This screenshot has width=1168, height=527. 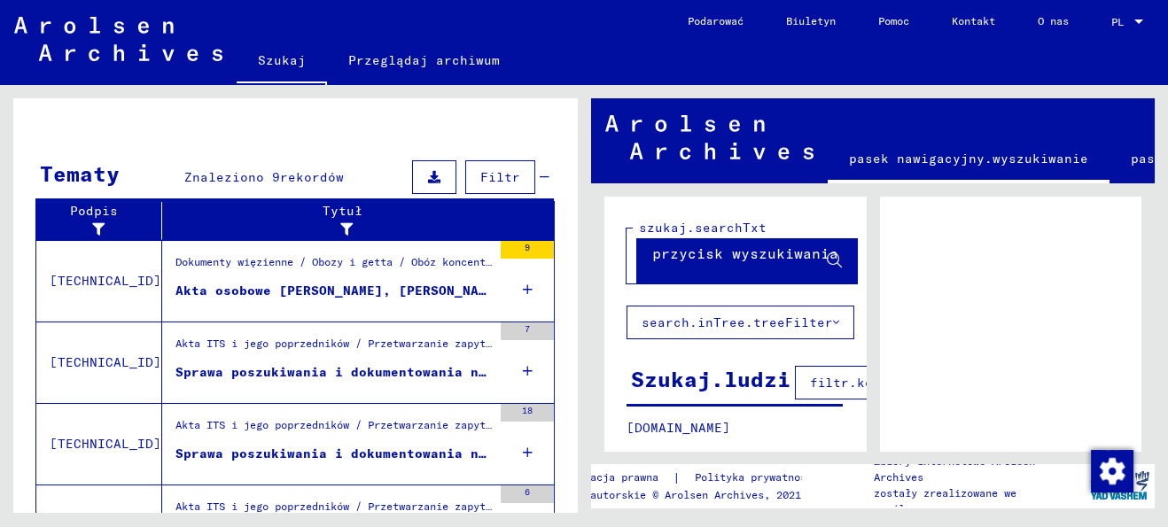 What do you see at coordinates (811, 20) in the screenshot?
I see `font: Biuletyn` at bounding box center [811, 20].